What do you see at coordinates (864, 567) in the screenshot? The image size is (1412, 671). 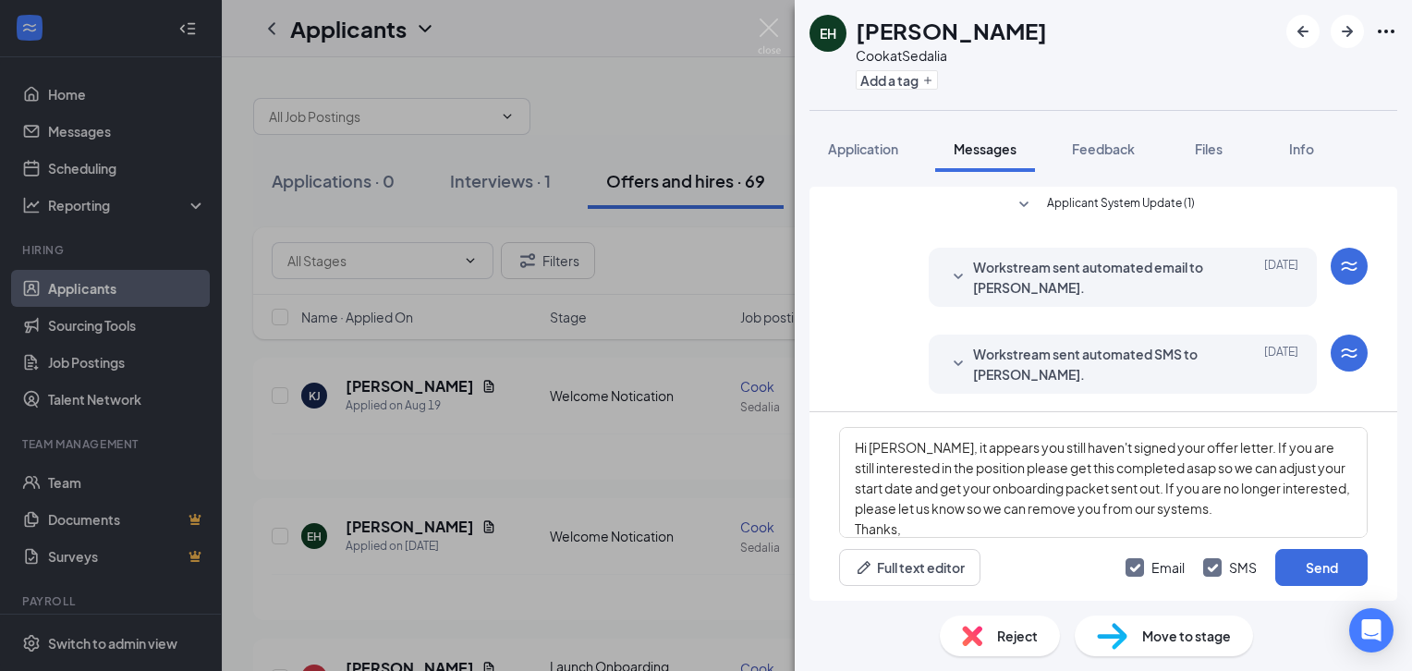 I see `svg: Pen` at bounding box center [864, 567].